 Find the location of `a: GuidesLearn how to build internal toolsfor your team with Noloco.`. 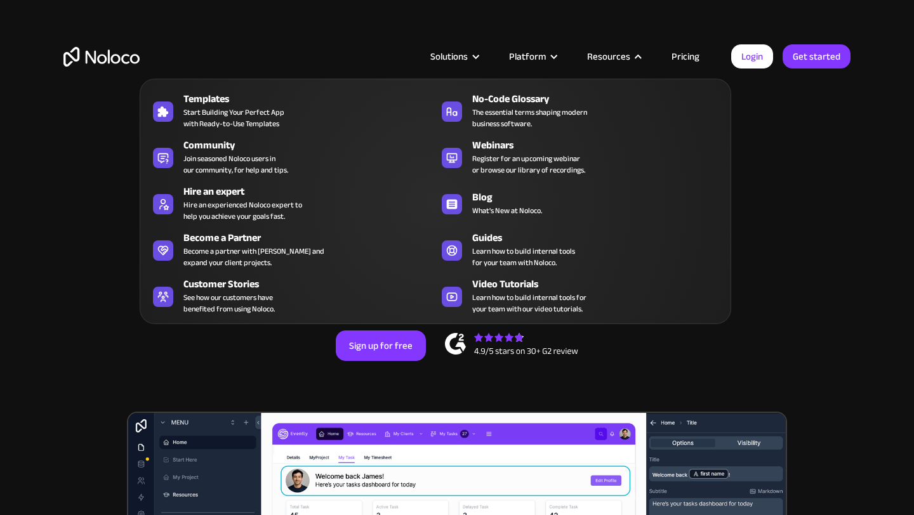

a: GuidesLearn how to build internal toolsfor your team with Noloco. is located at coordinates (580, 249).